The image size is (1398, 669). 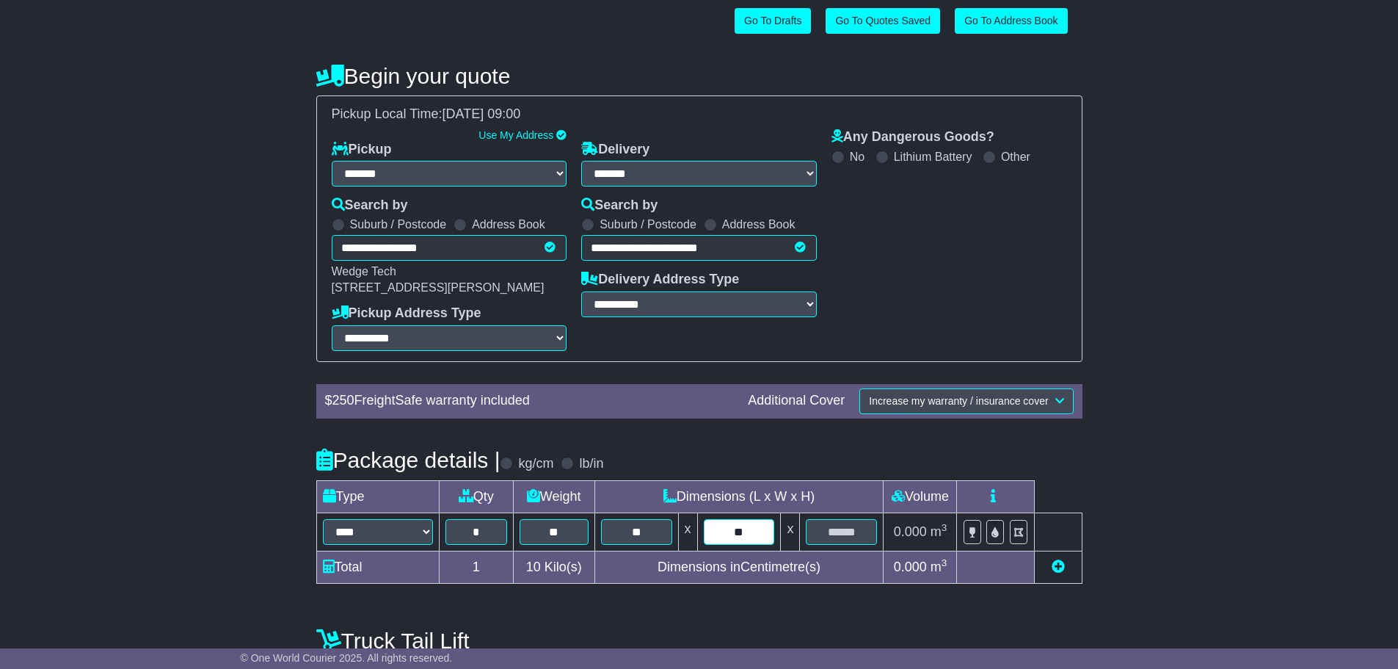 What do you see at coordinates (615, 150) in the screenshot?
I see `label: Delivery` at bounding box center [615, 150].